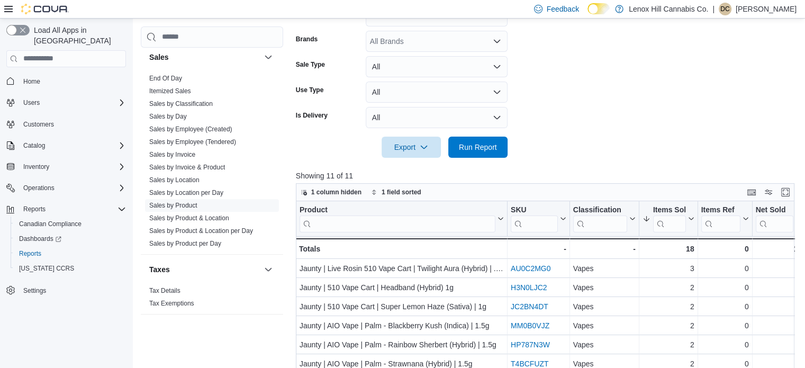 The width and height of the screenshot is (805, 368). What do you see at coordinates (190, 129) in the screenshot?
I see `span: Sales by Employee (Created)` at bounding box center [190, 129].